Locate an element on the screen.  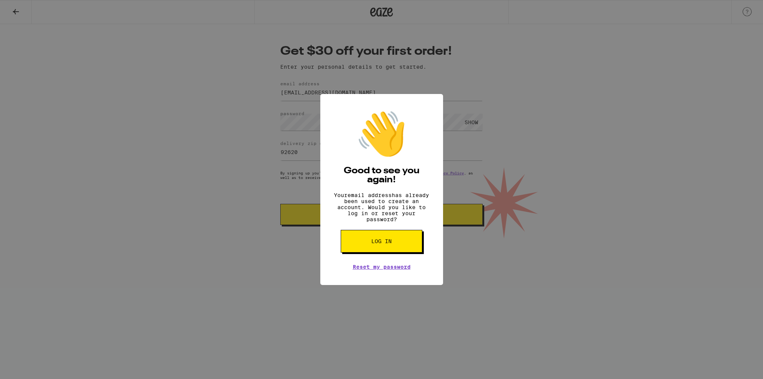
h2: Good to see you again! is located at coordinates (381, 176).